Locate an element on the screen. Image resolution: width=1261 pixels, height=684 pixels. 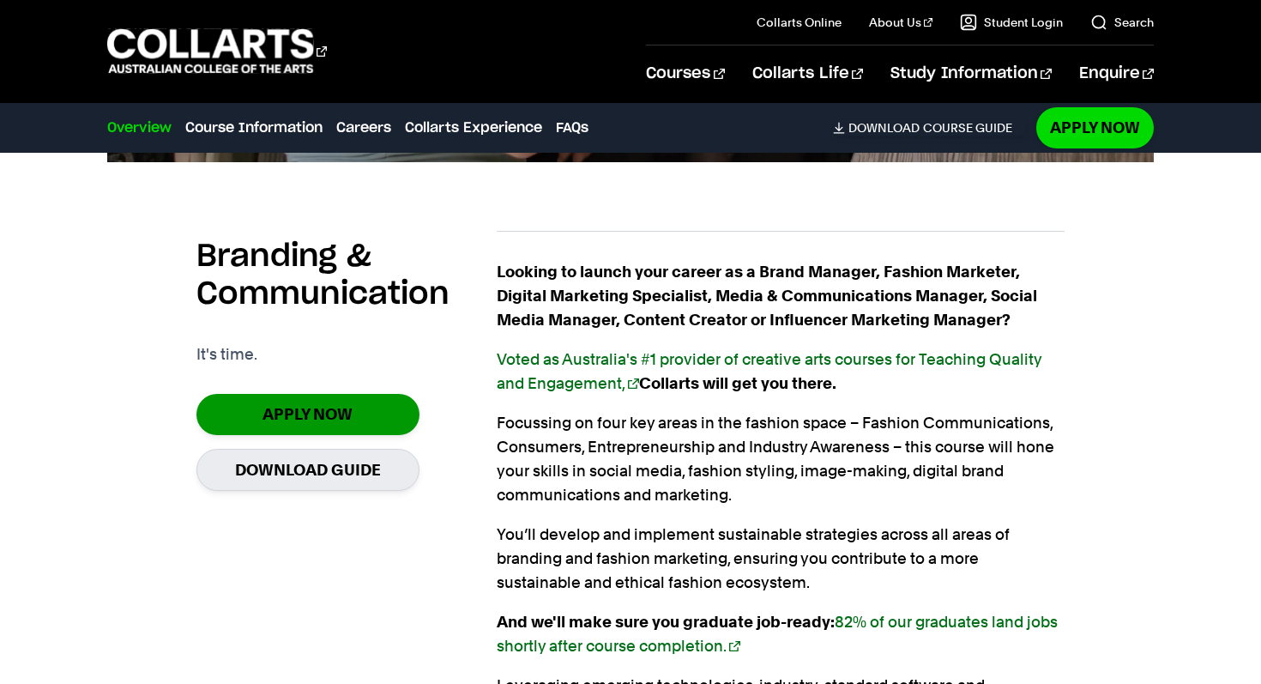
strong: Looking to launch your career as a Brand Manager, Fashion Marketer, Digital Marketing Specialist,... is located at coordinates (767, 295).